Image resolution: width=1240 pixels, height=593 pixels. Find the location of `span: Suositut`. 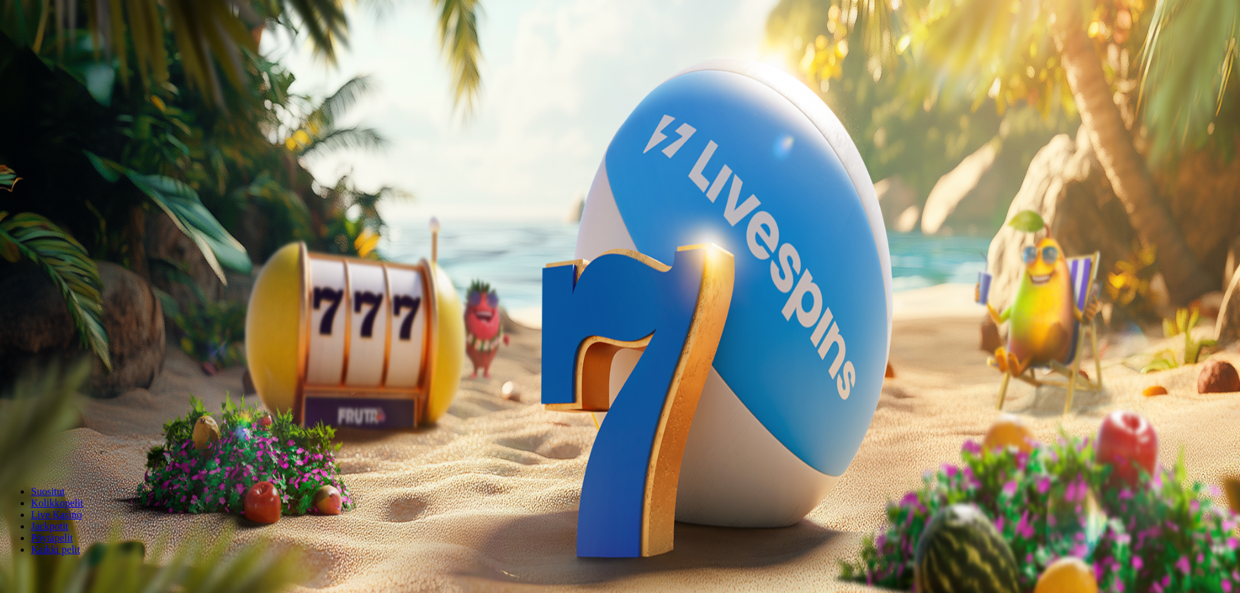

span: Suositut is located at coordinates (48, 491).